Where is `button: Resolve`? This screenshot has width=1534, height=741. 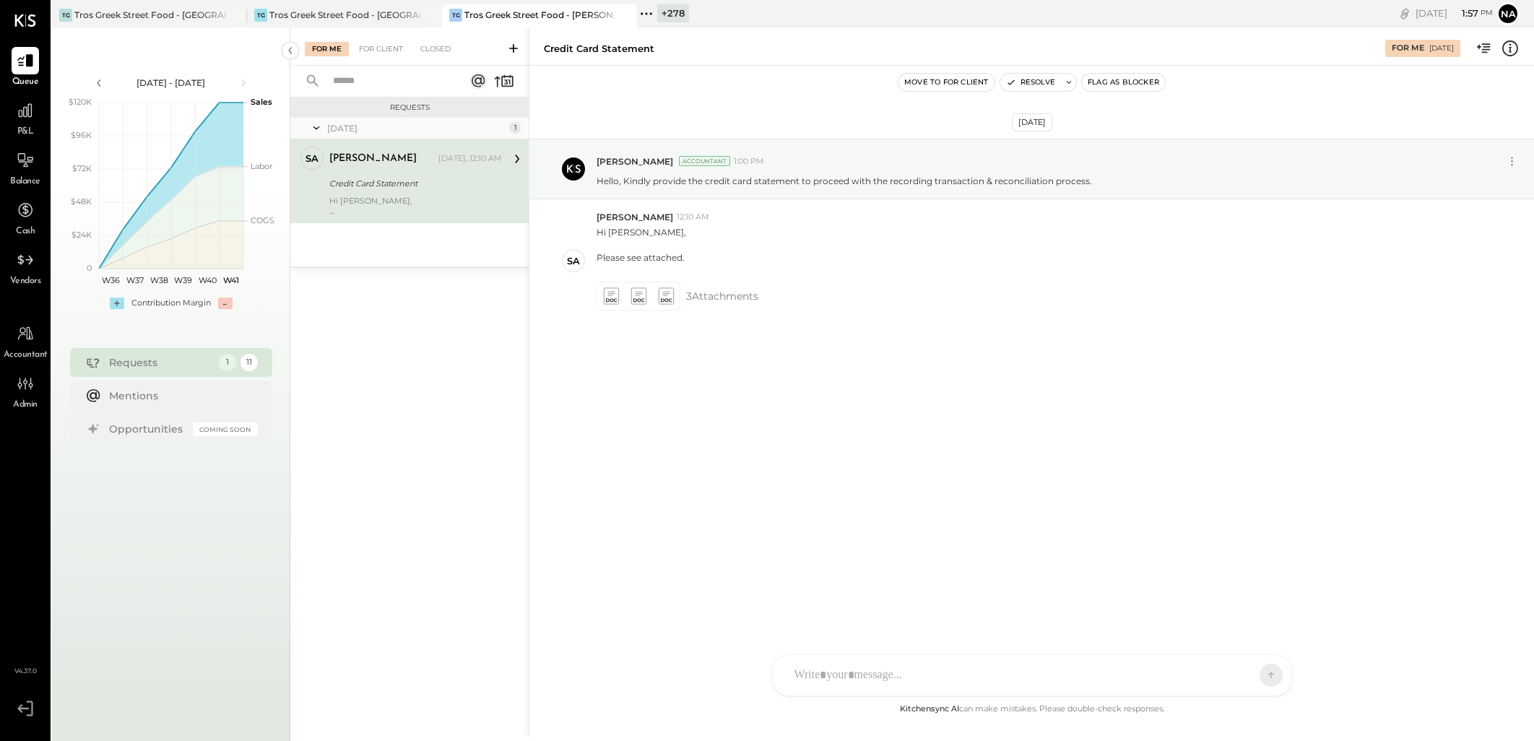 button: Resolve is located at coordinates (1031, 82).